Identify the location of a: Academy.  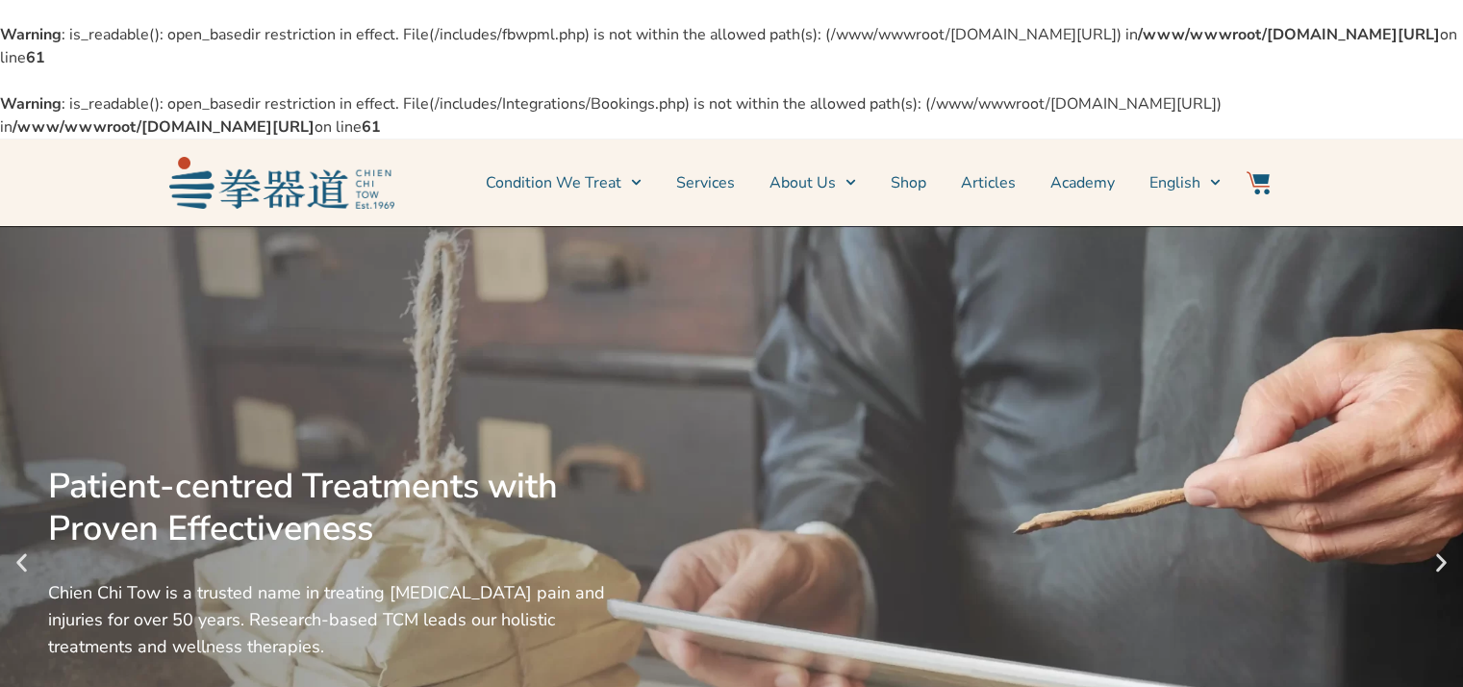
(1082, 183).